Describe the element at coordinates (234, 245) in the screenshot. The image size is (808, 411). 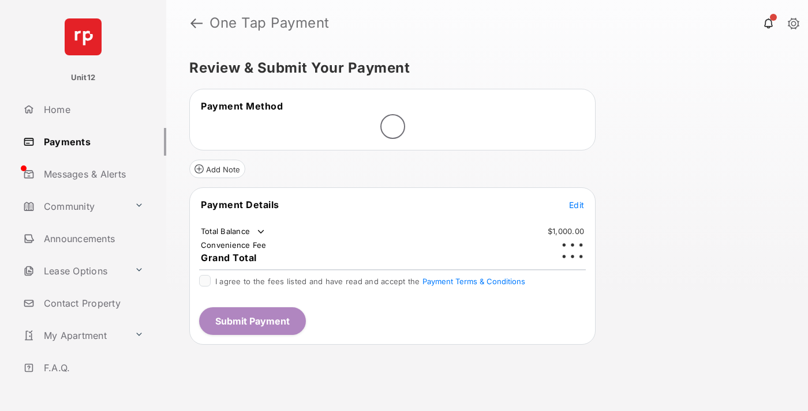
I see `td: Convenience Fee` at that location.